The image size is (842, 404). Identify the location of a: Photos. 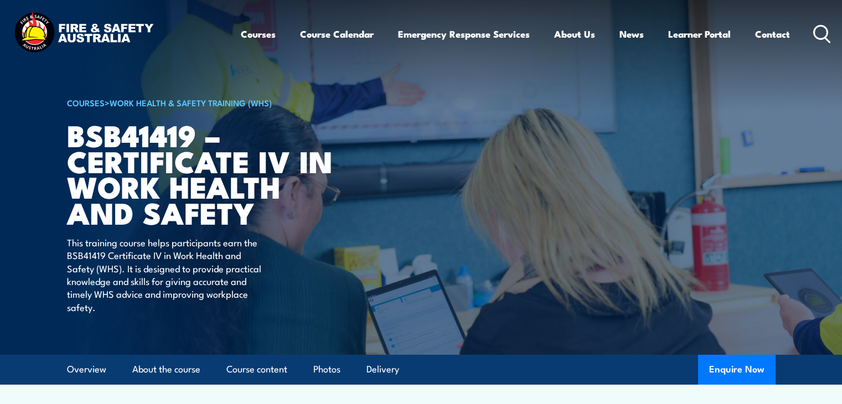
(327, 369).